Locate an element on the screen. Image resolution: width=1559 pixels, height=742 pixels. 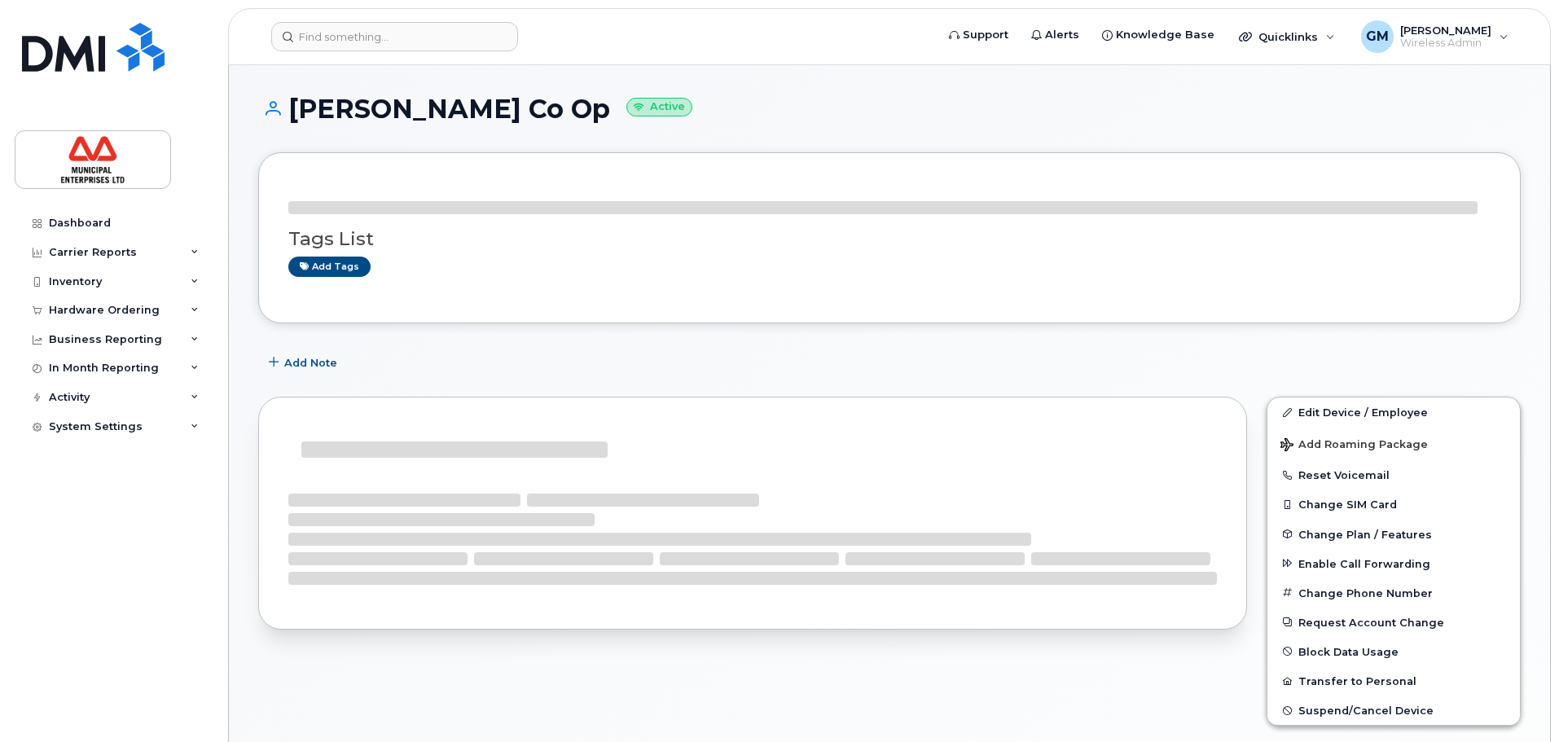
button: Add Roaming Package is located at coordinates (1394, 443).